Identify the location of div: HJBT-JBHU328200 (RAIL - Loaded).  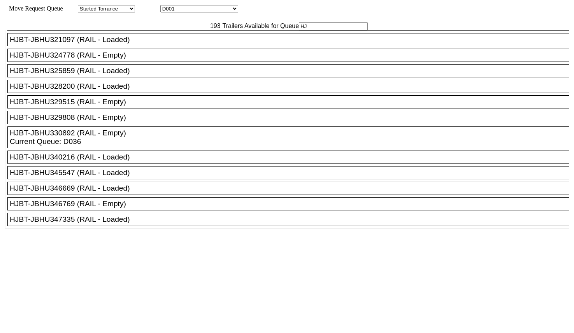
(292, 86).